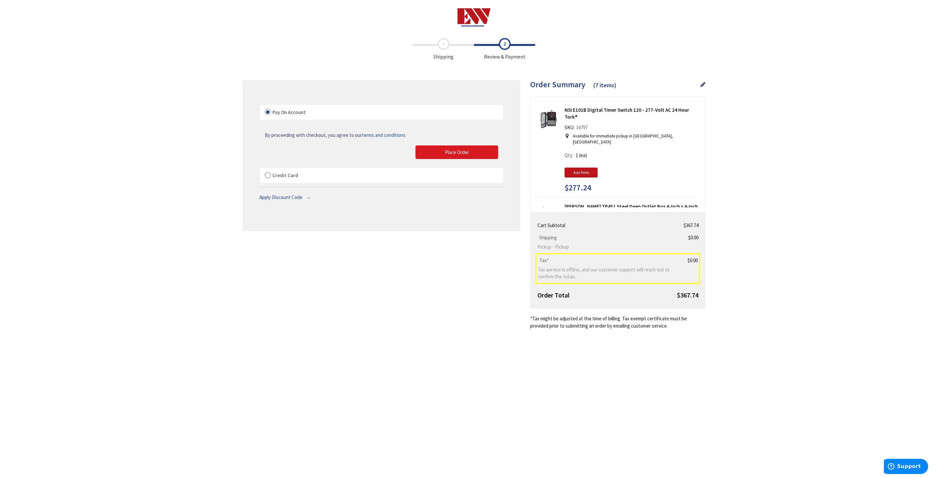 Image resolution: width=948 pixels, height=477 pixels. I want to click on button: Place Order, so click(457, 152).